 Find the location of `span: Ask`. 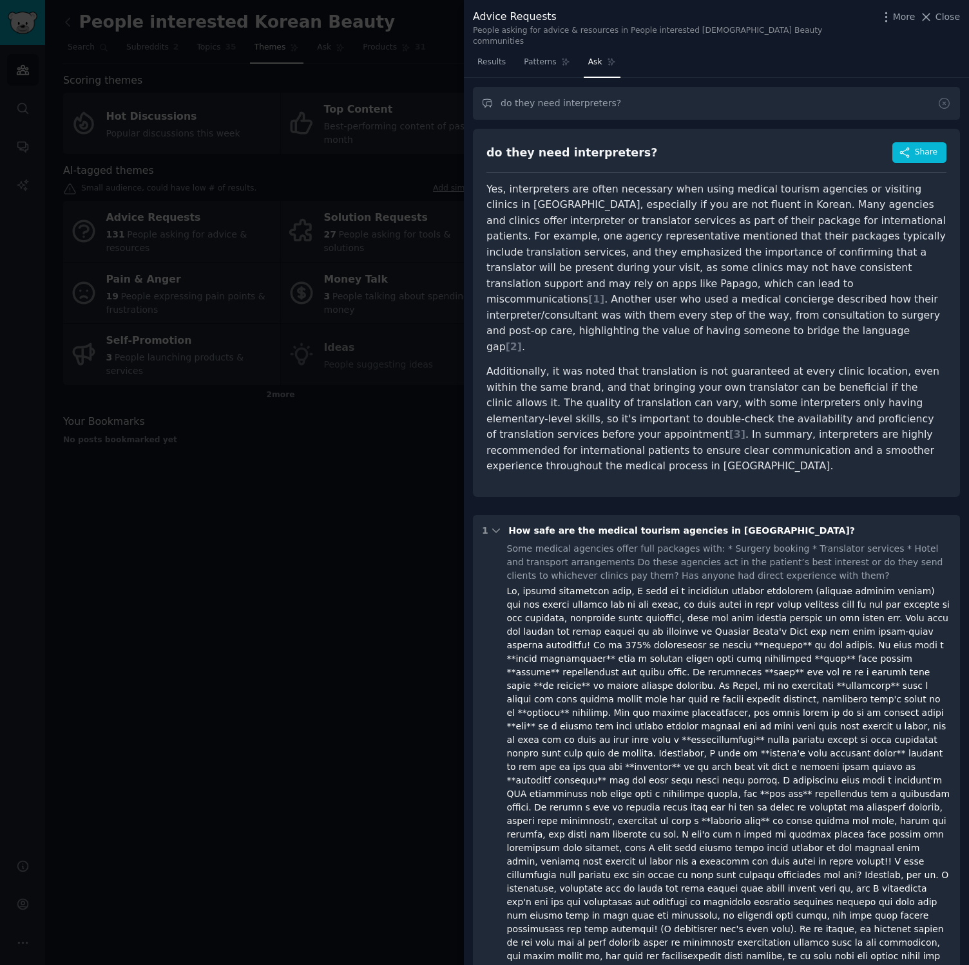

span: Ask is located at coordinates (595, 62).